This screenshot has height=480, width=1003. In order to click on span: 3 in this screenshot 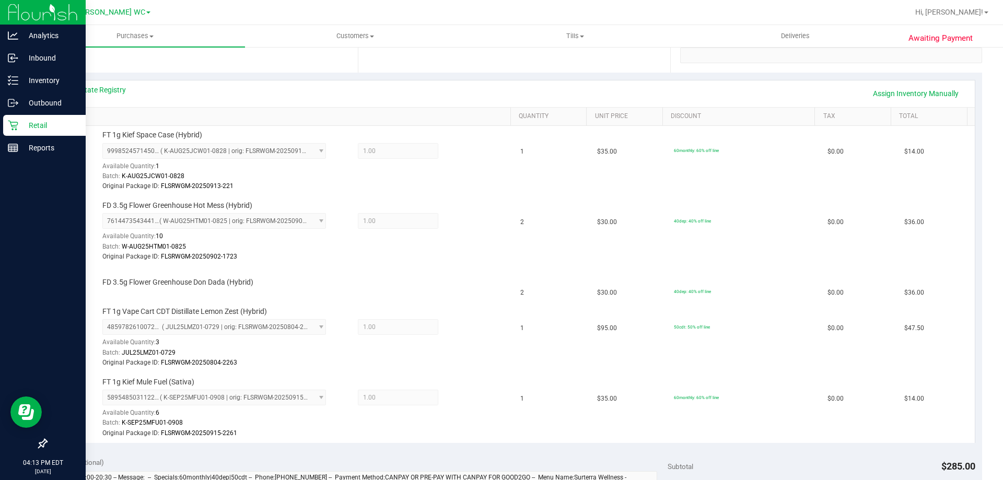, I will do `click(157, 342)`.